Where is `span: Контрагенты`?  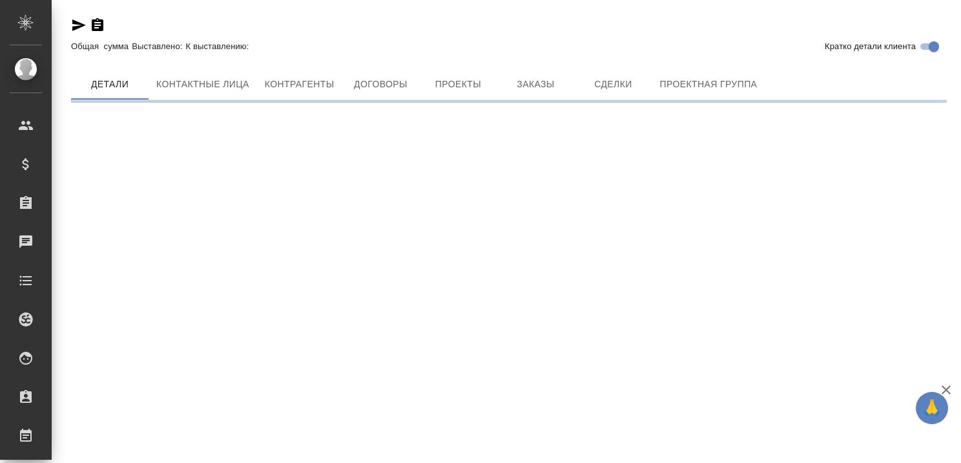
span: Контрагенты is located at coordinates (300, 84).